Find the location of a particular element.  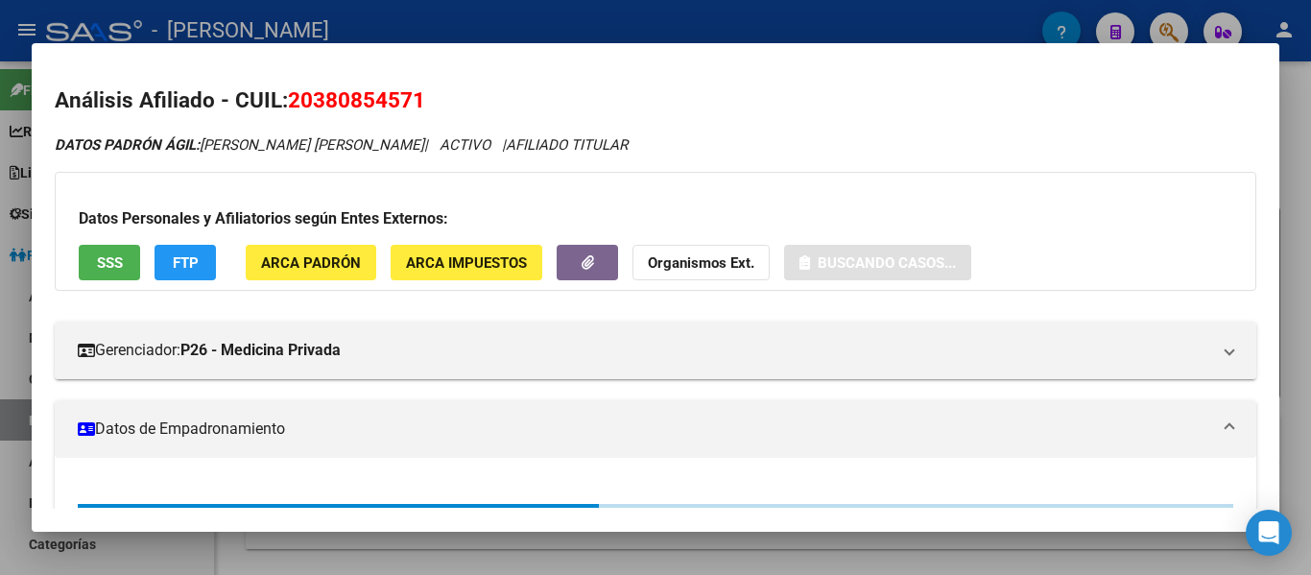

span: AFILIADO TITULAR is located at coordinates (566, 145).